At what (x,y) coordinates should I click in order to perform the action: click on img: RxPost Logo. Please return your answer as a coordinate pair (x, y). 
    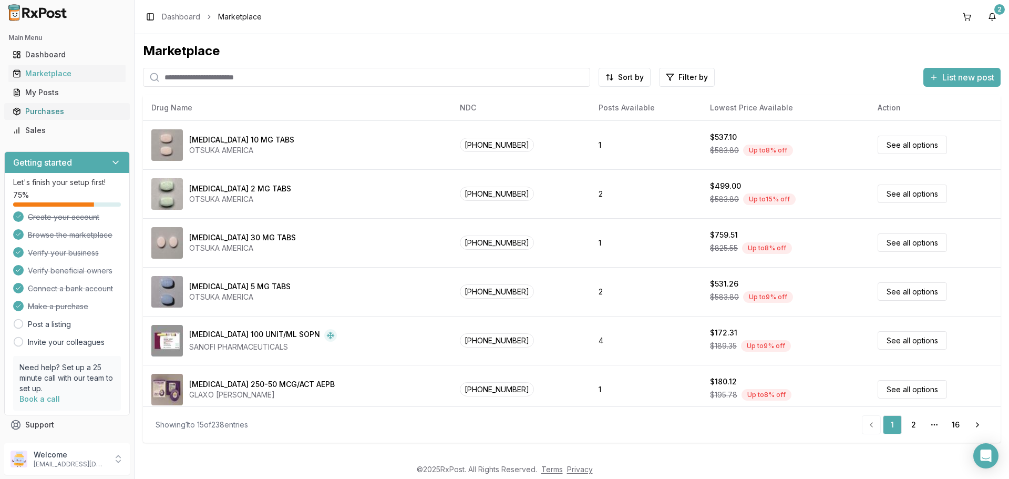
    Looking at the image, I should click on (38, 13).